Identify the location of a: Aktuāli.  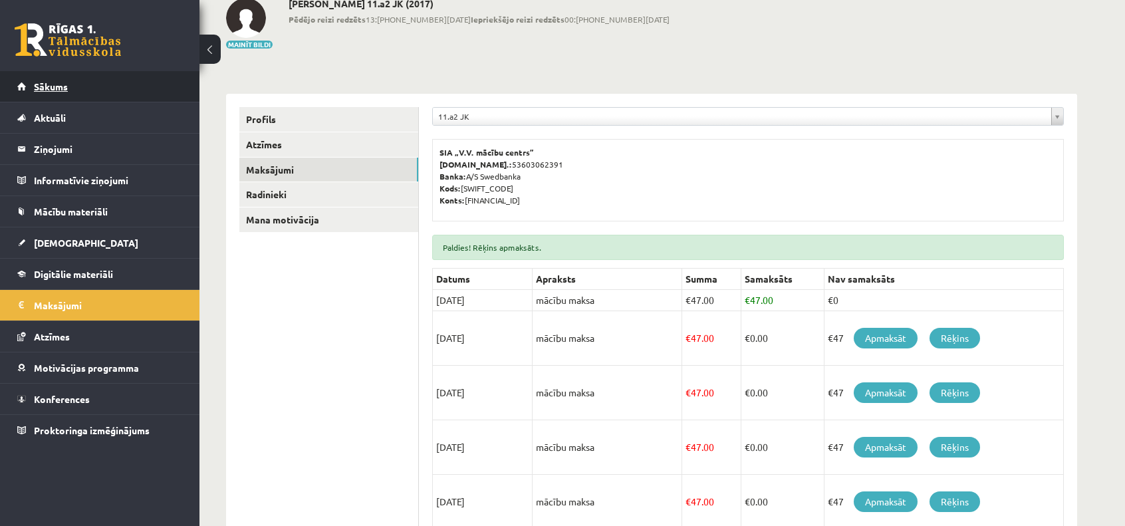
(100, 118).